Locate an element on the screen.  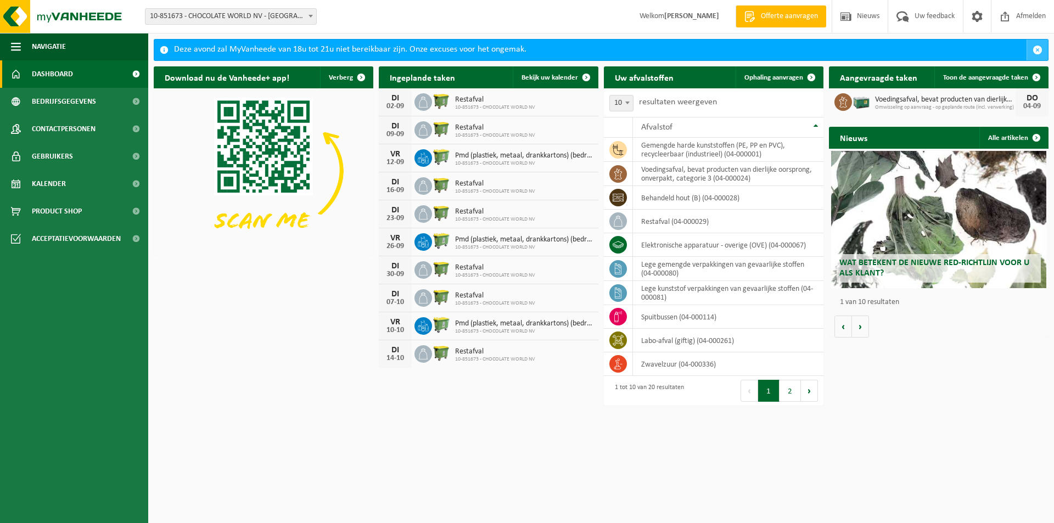
h2: Uw afvalstoffen is located at coordinates (644, 77).